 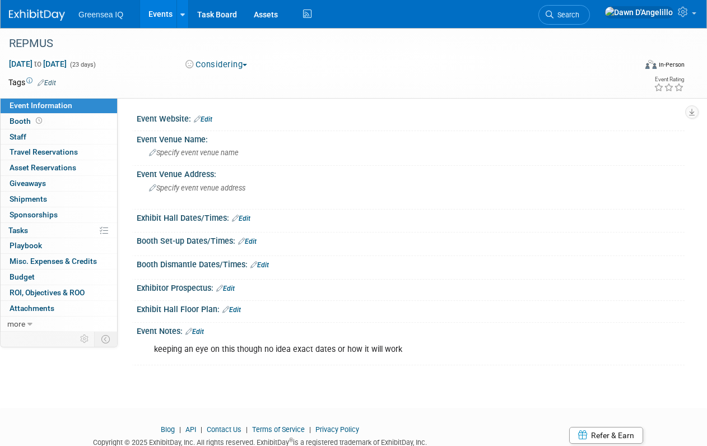 I want to click on div: Booth Dismantle Dates/Times:, so click(x=411, y=263).